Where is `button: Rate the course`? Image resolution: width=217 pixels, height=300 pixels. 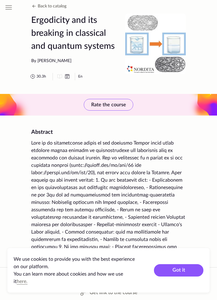
button: Rate the course is located at coordinates (108, 105).